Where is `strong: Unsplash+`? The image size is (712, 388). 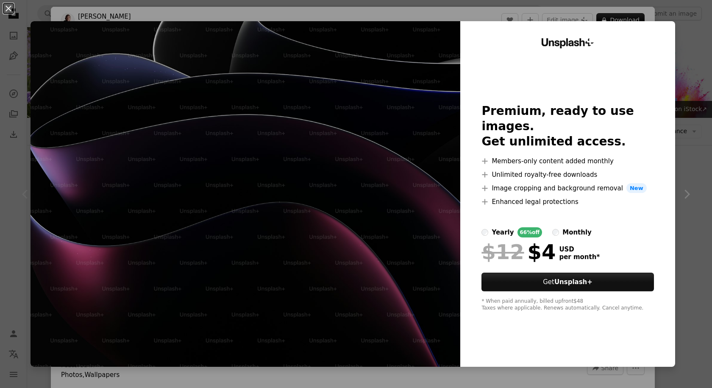
strong: Unsplash+ is located at coordinates (573, 282).